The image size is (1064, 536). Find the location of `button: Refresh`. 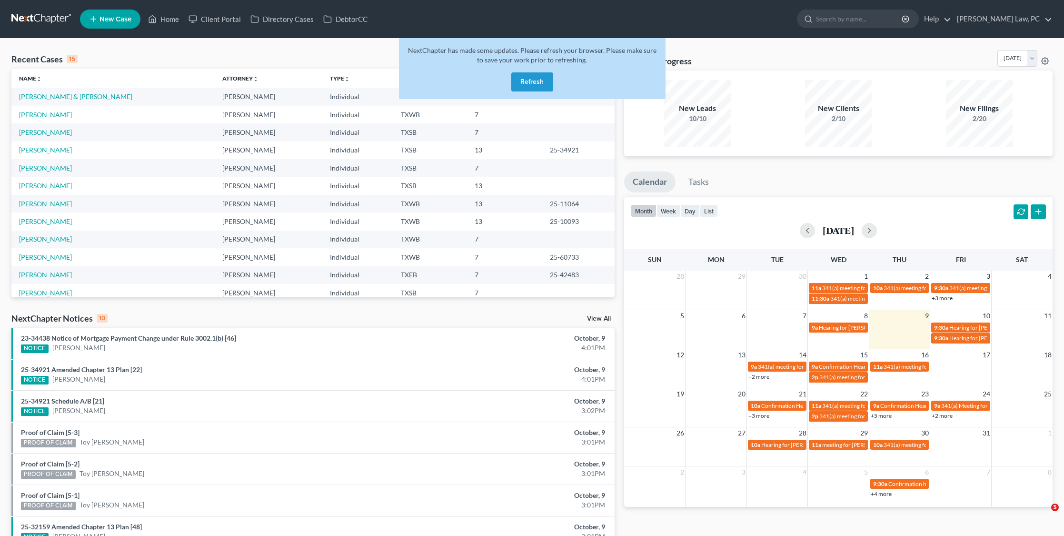

button: Refresh is located at coordinates (532, 82).